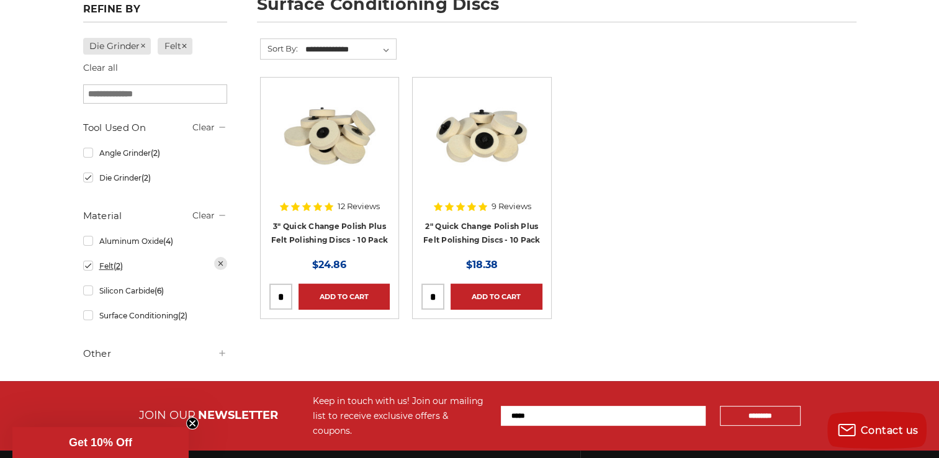 The image size is (939, 458). I want to click on h5: Material, so click(155, 216).